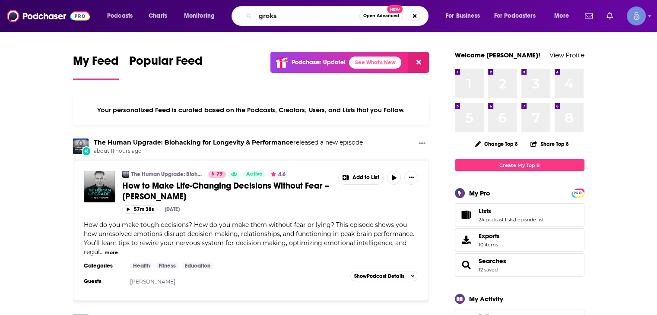  Describe the element at coordinates (141, 266) in the screenshot. I see `a: Health` at that location.